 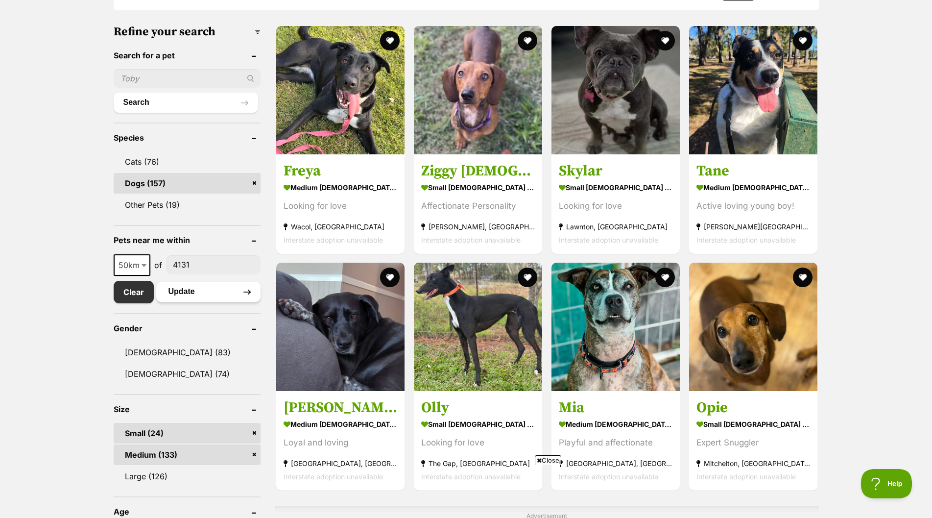 What do you see at coordinates (186, 102) in the screenshot?
I see `button: Search` at bounding box center [186, 102].